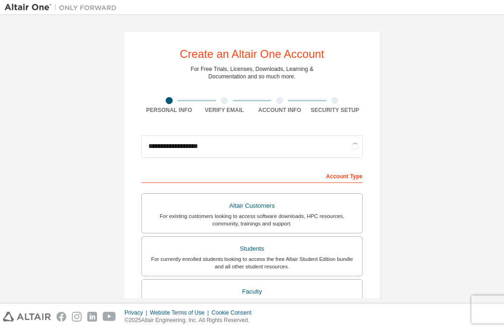  What do you see at coordinates (92, 317) in the screenshot?
I see `img: linkedin.svg` at bounding box center [92, 317].